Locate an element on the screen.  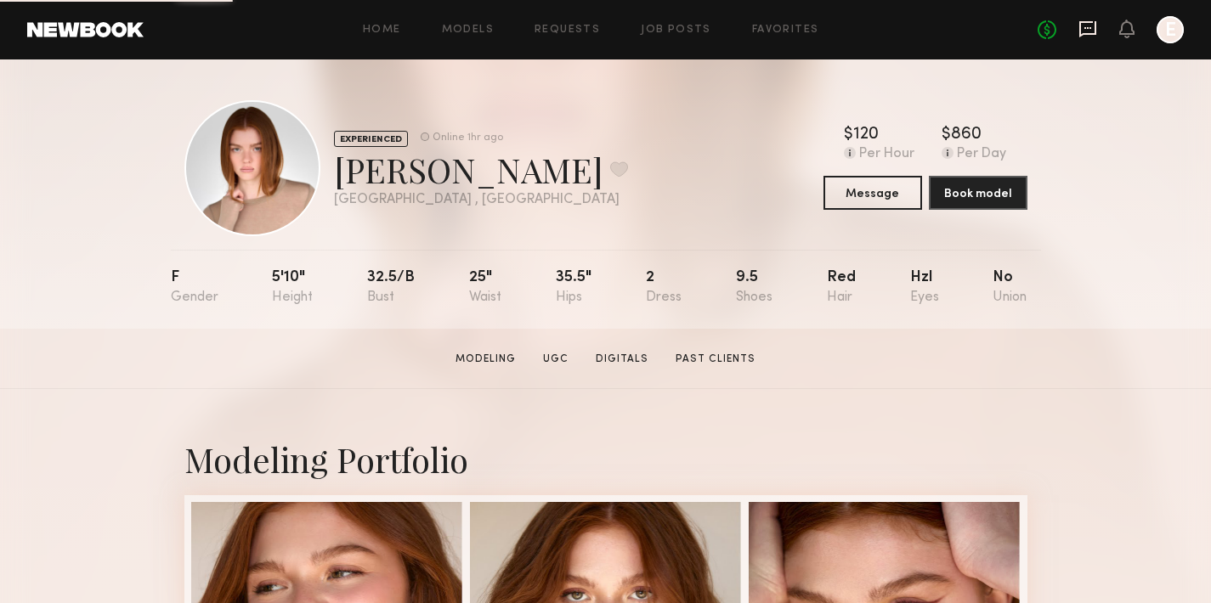
div: EXPERIENCED is located at coordinates (370, 139).